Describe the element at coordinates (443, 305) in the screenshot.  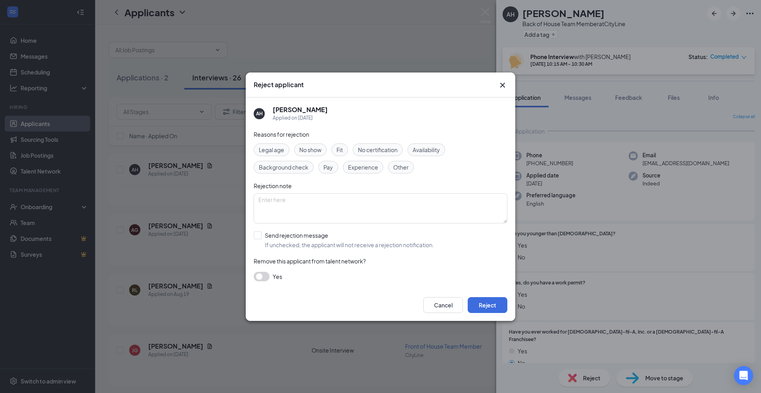
I see `button: Cancel` at that location.